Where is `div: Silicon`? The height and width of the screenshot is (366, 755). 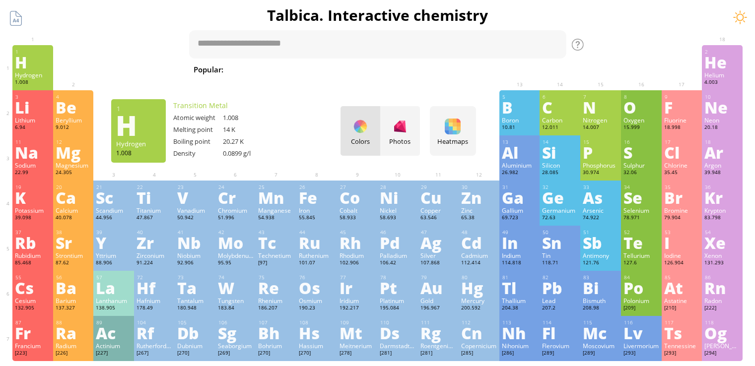 div: Silicon is located at coordinates (560, 165).